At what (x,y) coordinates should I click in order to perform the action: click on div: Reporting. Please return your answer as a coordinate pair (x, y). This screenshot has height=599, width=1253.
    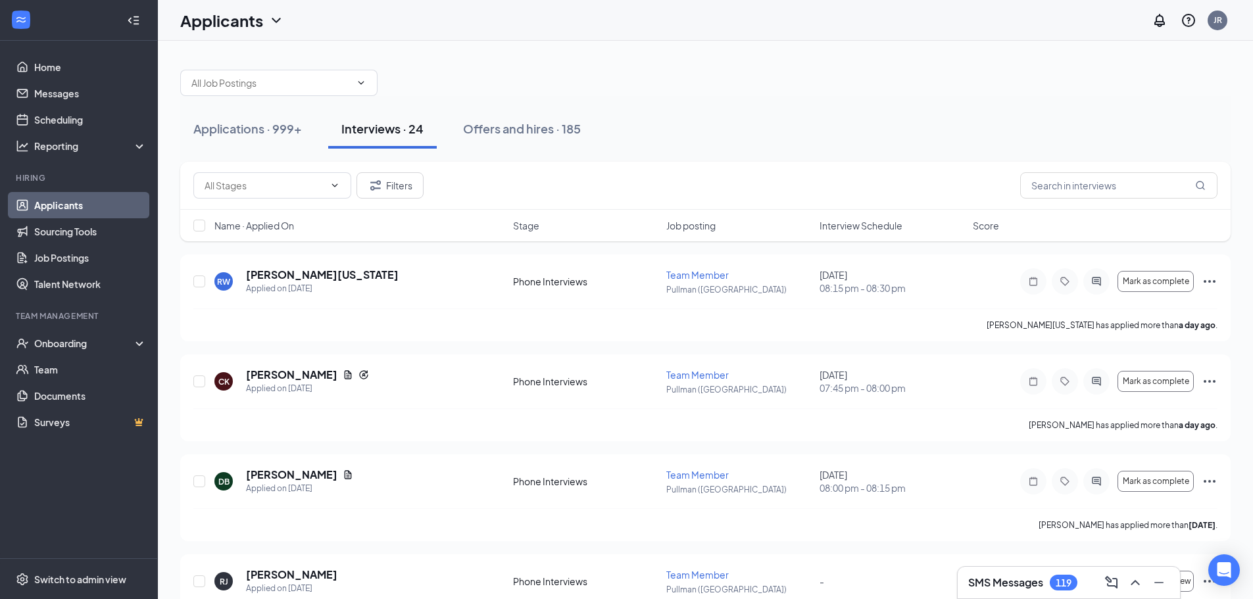
    Looking at the image, I should click on (91, 146).